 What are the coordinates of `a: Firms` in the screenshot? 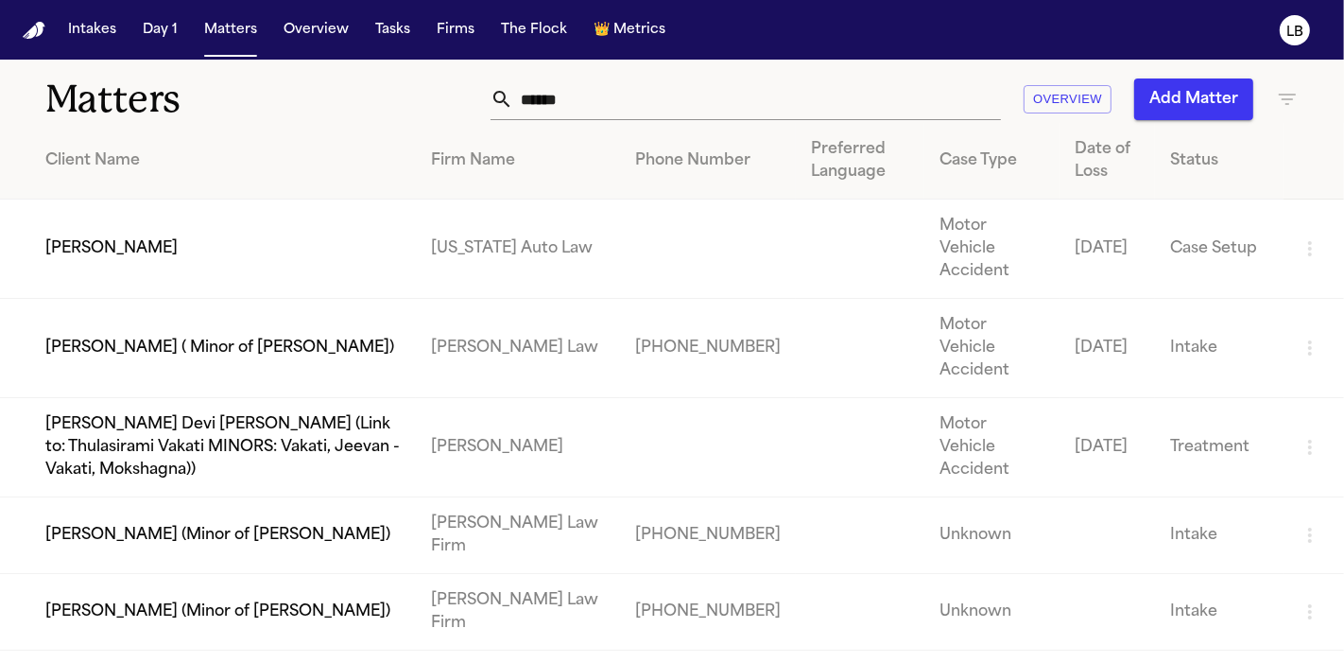 It's located at (456, 30).